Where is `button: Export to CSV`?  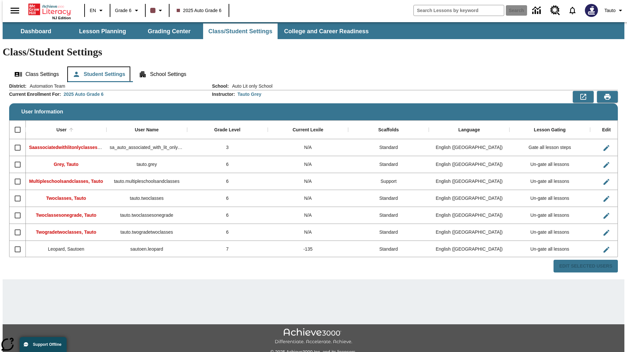
button: Export to CSV is located at coordinates (583, 97).